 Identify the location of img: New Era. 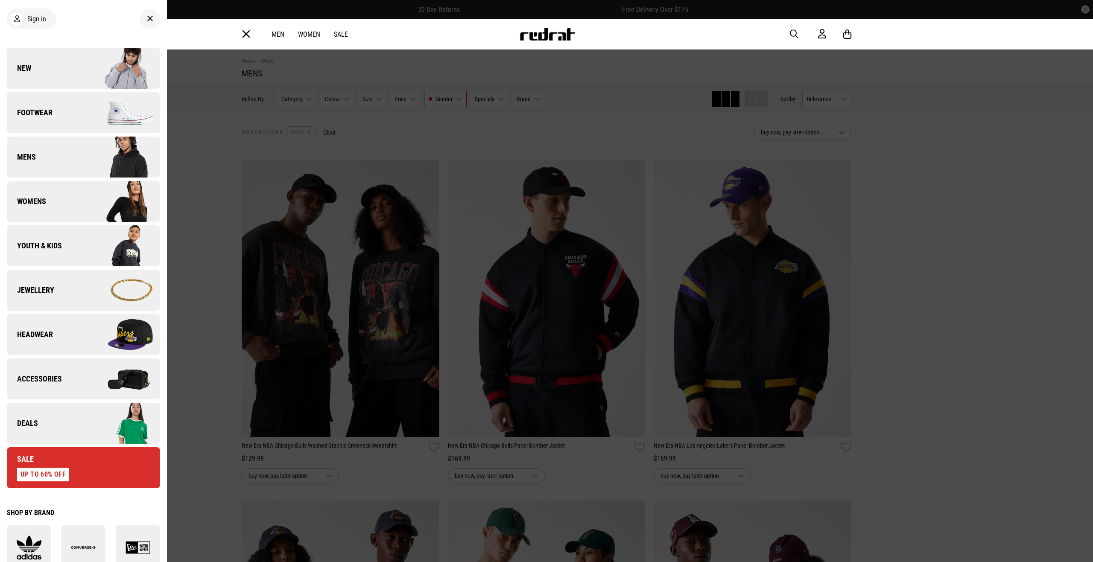
(138, 548).